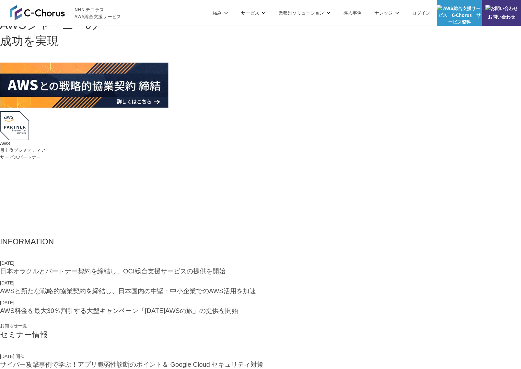 The image size is (521, 369). I want to click on img: AWS総合支援サービス C-Chorus サービス資料, so click(460, 15).